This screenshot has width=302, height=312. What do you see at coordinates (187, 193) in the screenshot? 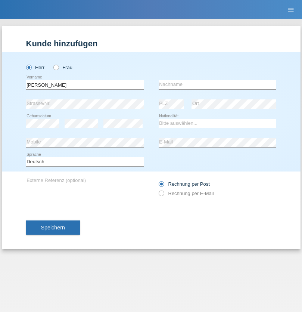
I see `label: Rechnung per E-Mail` at bounding box center [187, 193].